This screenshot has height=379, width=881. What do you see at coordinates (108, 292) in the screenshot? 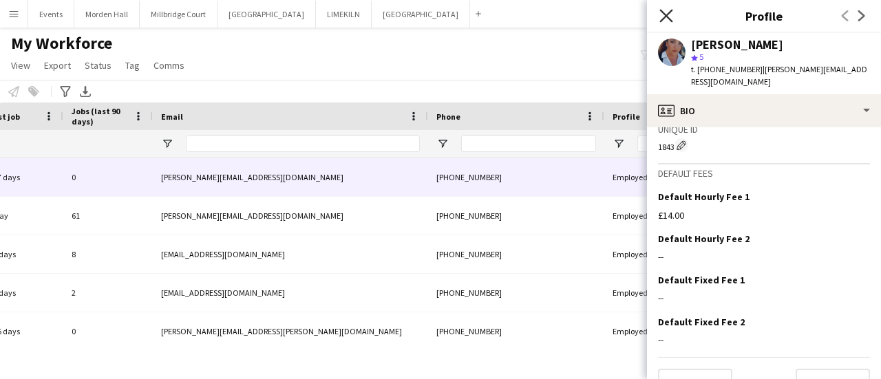
I see `div: 2` at bounding box center [108, 292].